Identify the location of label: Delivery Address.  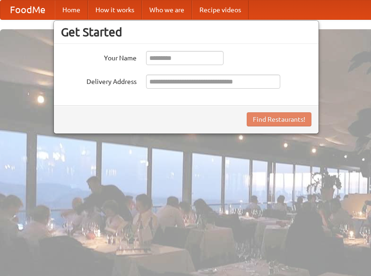
(99, 80).